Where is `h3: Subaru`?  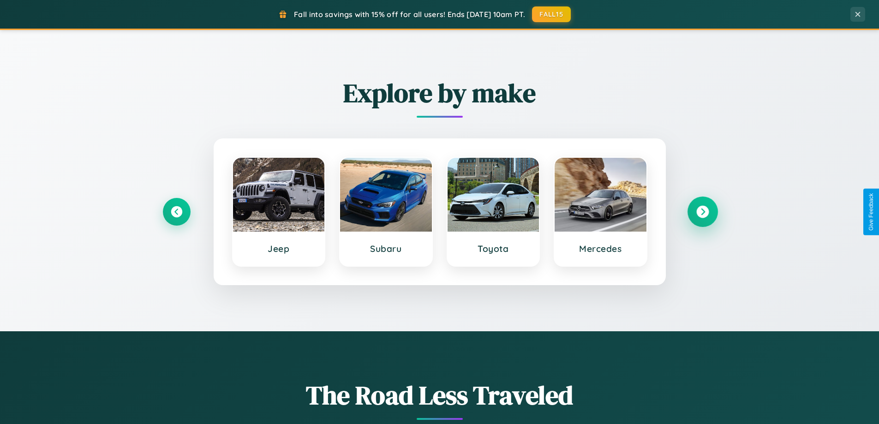
h3: Subaru is located at coordinates (386, 249).